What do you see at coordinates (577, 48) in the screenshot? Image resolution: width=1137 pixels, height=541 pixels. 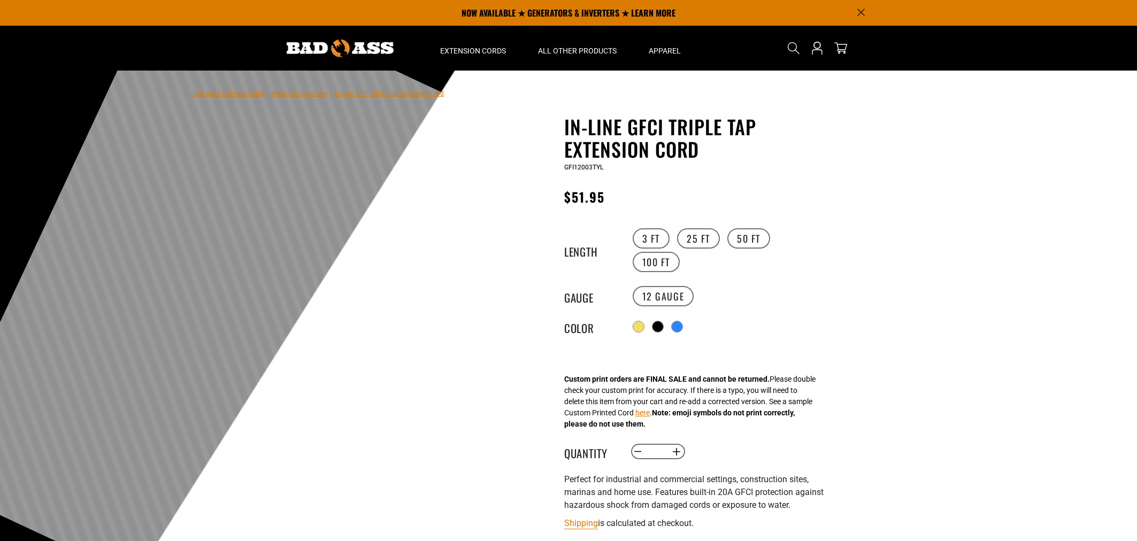 I see `summary: All Other Products` at bounding box center [577, 48].